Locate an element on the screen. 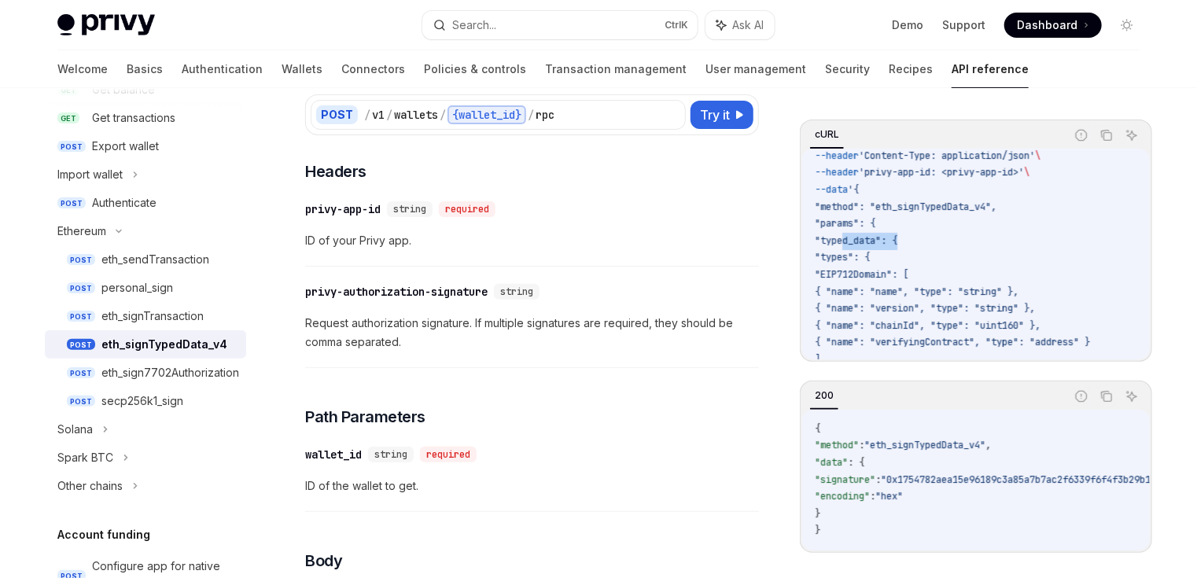 The width and height of the screenshot is (1197, 578). div: eth_sign7702Authorization is located at coordinates (170, 373).